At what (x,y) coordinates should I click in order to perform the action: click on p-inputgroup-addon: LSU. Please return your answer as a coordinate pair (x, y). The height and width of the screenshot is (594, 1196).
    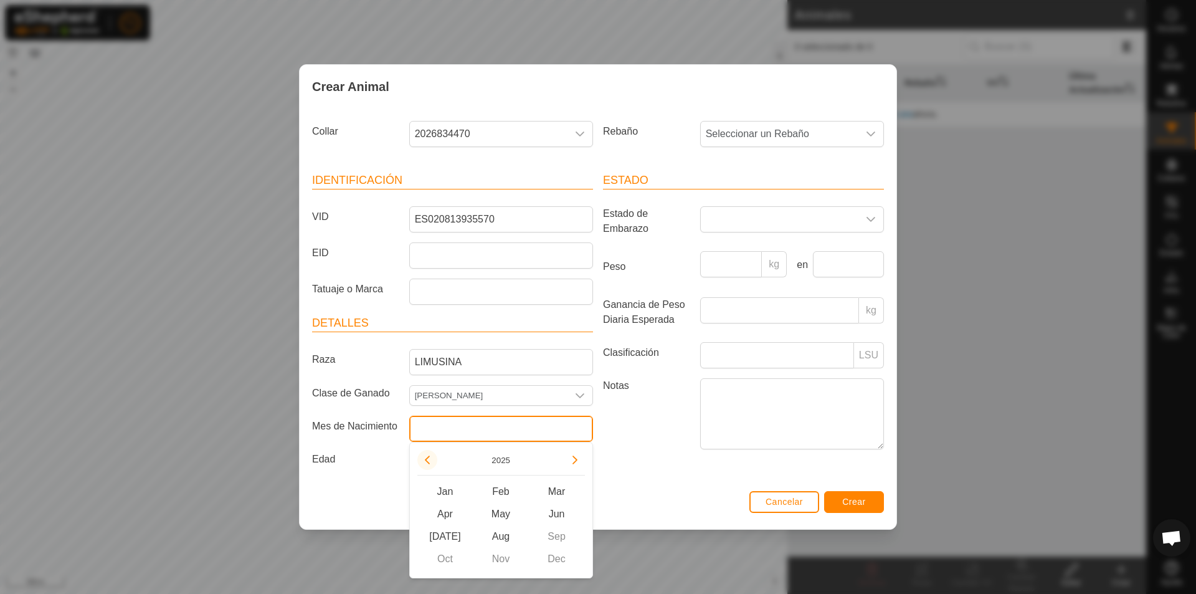
    Looking at the image, I should click on (869, 355).